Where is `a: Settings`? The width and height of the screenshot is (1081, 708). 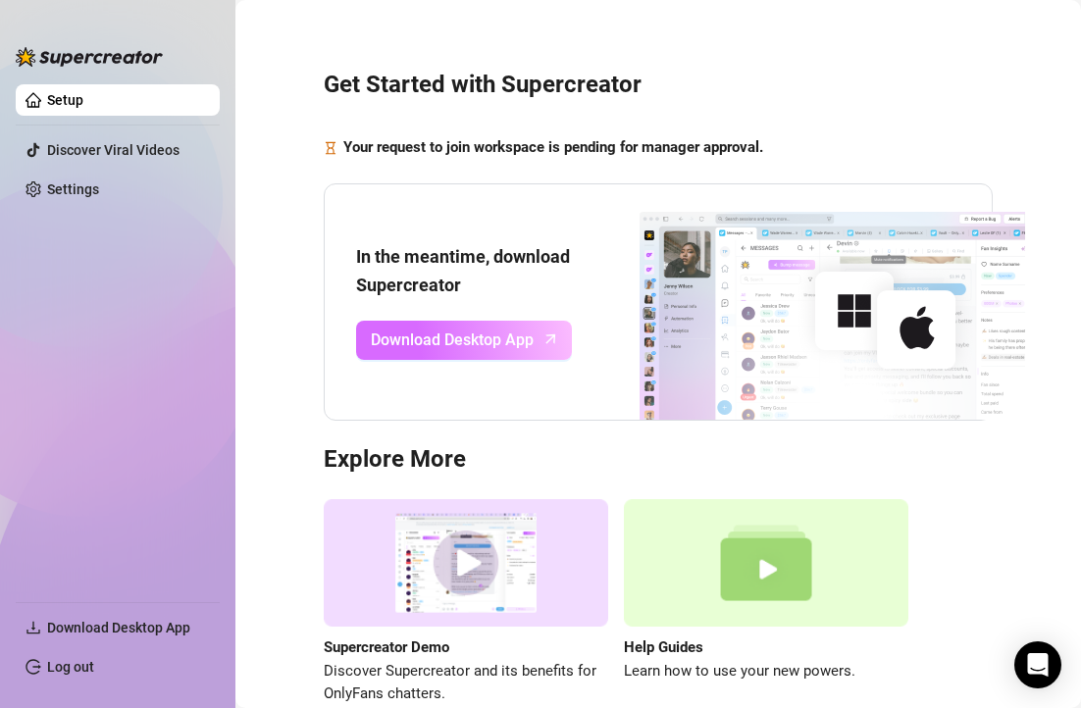
a: Settings is located at coordinates (73, 189).